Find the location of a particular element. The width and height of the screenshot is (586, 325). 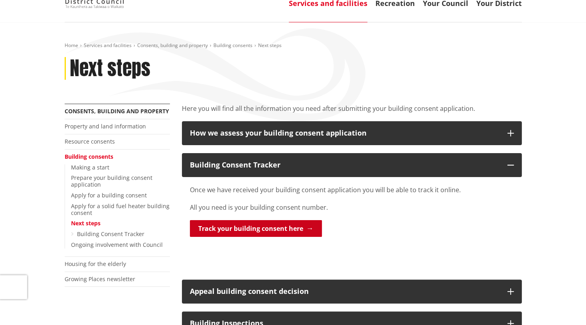

a: Prepare your building consent application is located at coordinates (112, 181).